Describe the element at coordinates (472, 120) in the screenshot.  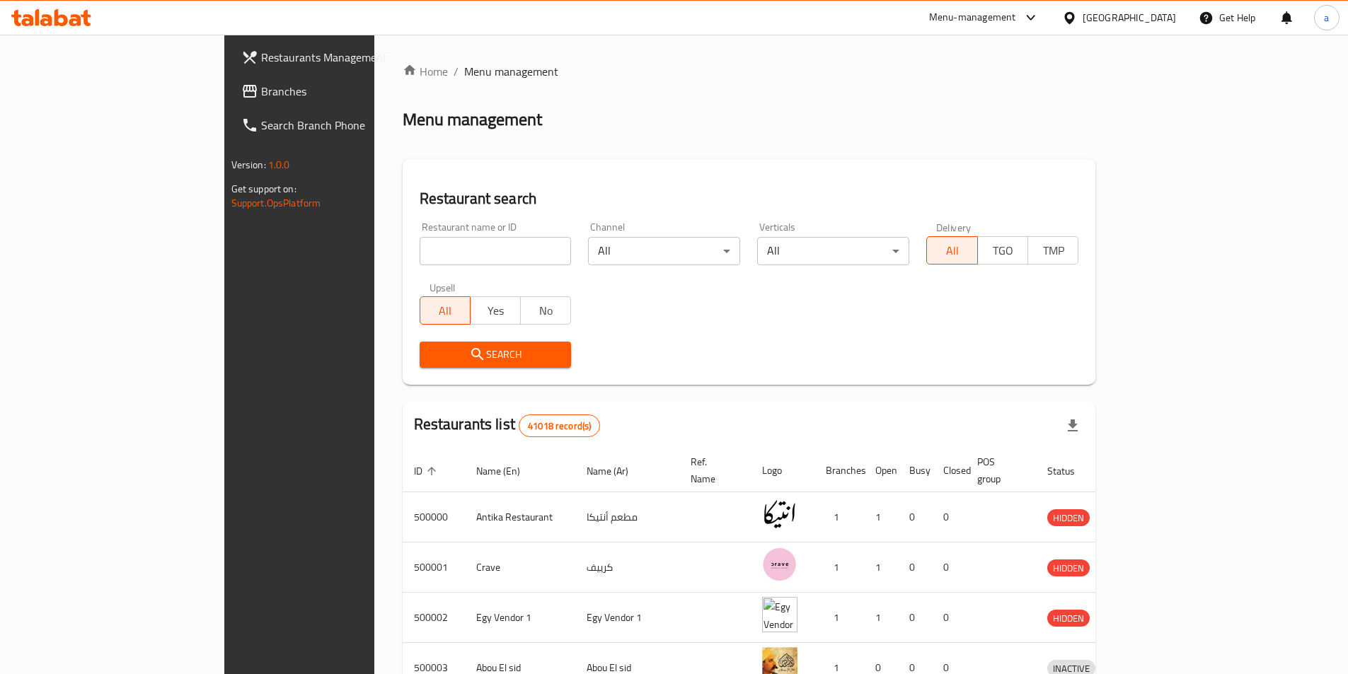
I see `h2: Menu management` at that location.